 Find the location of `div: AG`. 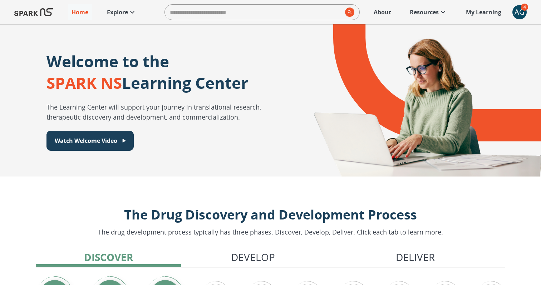

div: AG is located at coordinates (520, 12).